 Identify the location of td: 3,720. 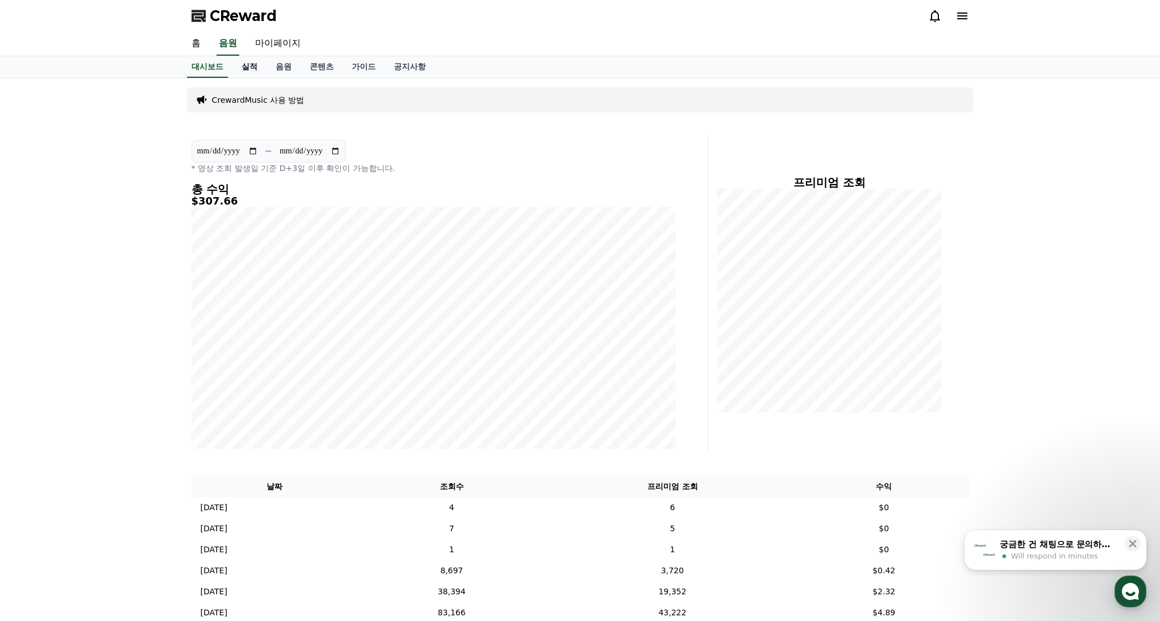
(673, 571).